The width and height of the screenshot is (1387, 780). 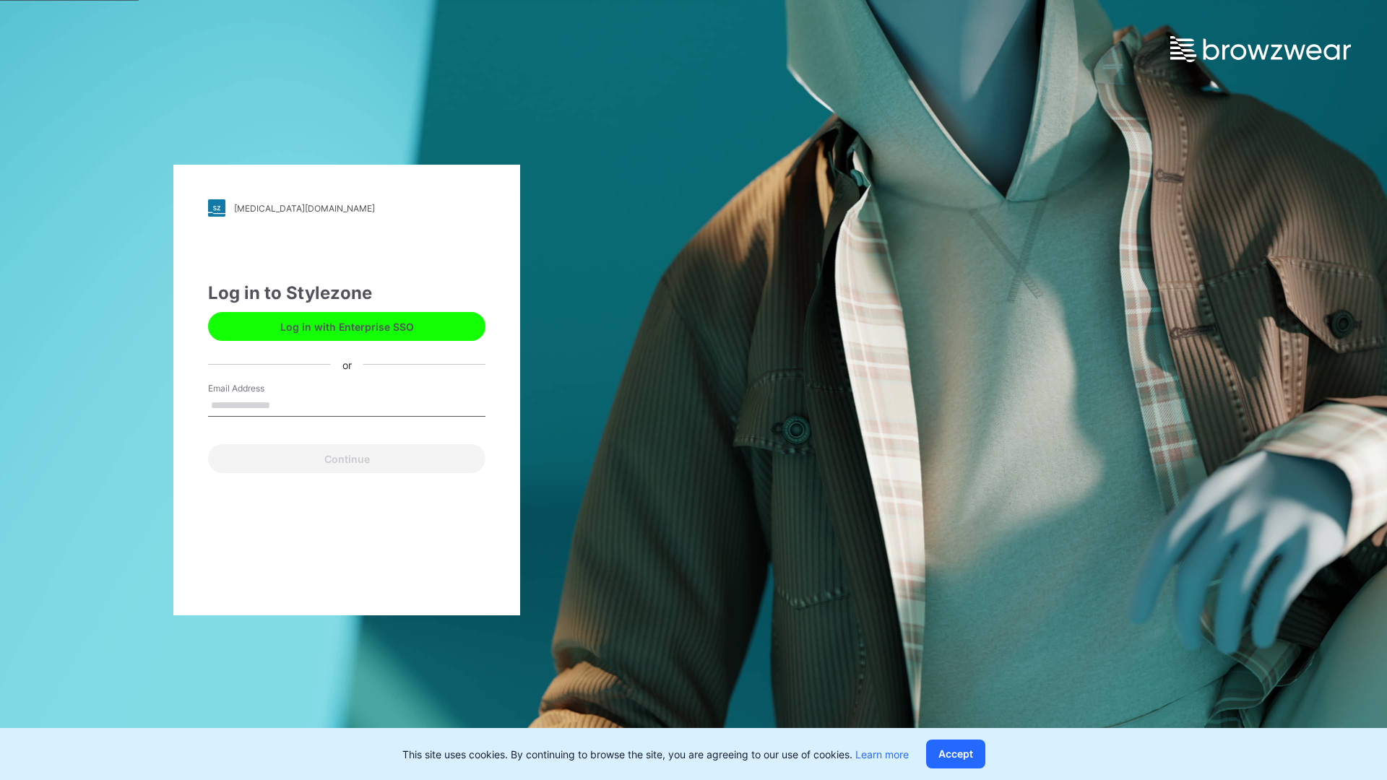 What do you see at coordinates (956, 754) in the screenshot?
I see `button: Accept` at bounding box center [956, 754].